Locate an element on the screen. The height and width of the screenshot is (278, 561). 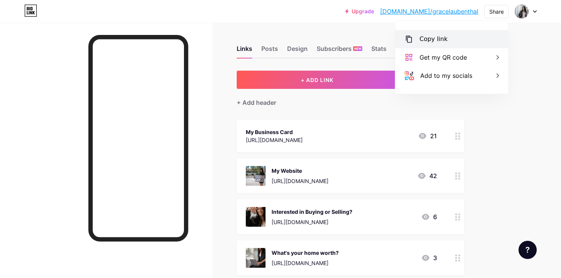
span: NEW is located at coordinates (358, 49).